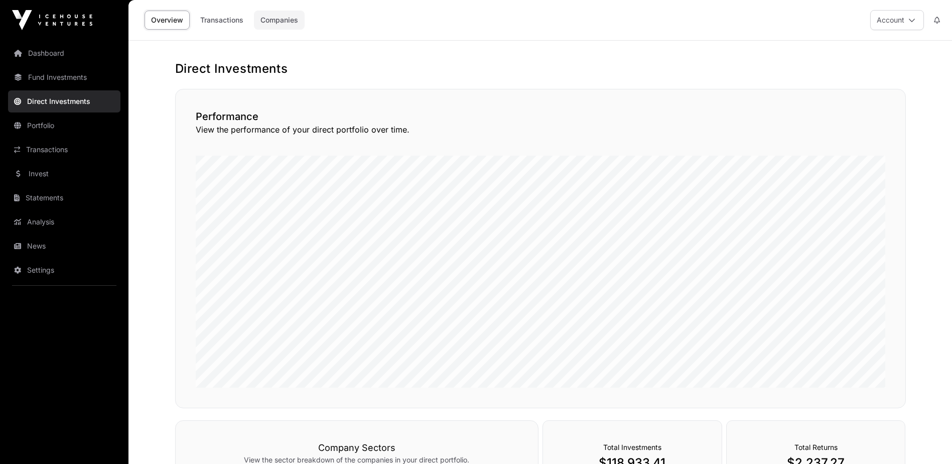  I want to click on a: Statements, so click(64, 198).